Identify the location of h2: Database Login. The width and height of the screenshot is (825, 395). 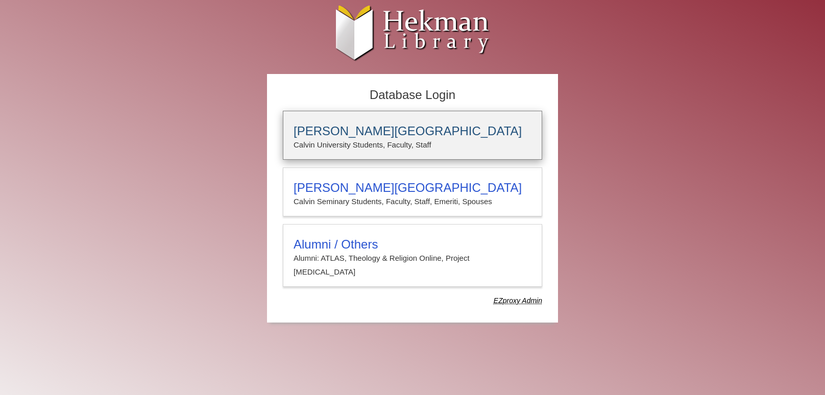
(412, 95).